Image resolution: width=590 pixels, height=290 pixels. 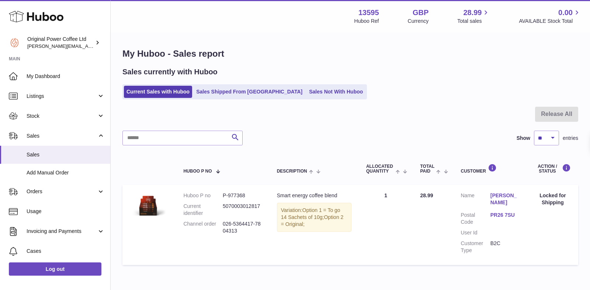 What do you see at coordinates (314, 196) in the screenshot?
I see `div: Smart energy coffee blend` at bounding box center [314, 196].